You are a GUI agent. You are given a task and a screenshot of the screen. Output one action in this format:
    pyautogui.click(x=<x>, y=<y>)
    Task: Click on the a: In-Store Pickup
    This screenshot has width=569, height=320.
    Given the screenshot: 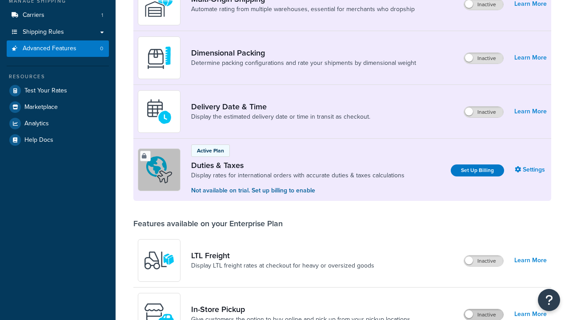 What is the action you would take?
    pyautogui.click(x=300, y=309)
    